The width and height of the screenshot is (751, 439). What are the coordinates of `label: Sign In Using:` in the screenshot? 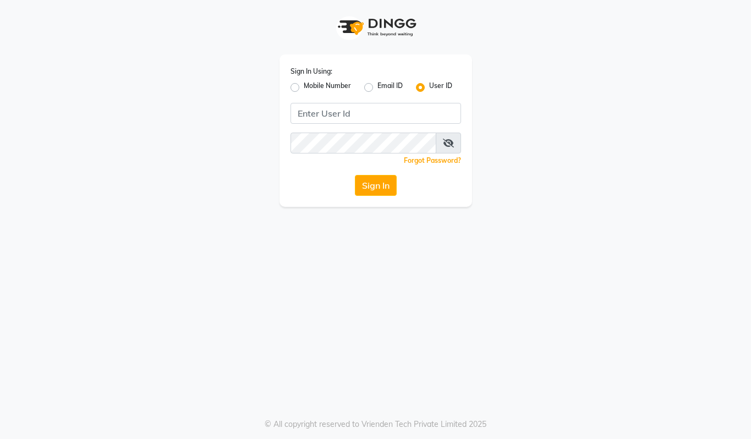 It's located at (311, 71).